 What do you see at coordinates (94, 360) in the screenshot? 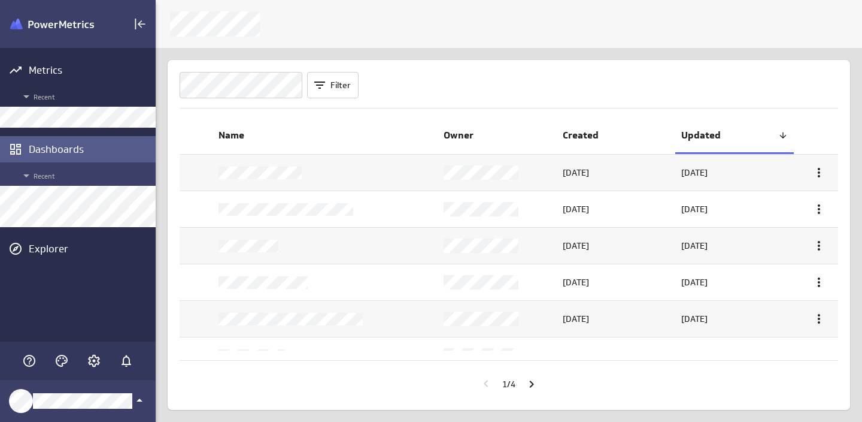
I see `svg: Account and settings` at bounding box center [94, 360].